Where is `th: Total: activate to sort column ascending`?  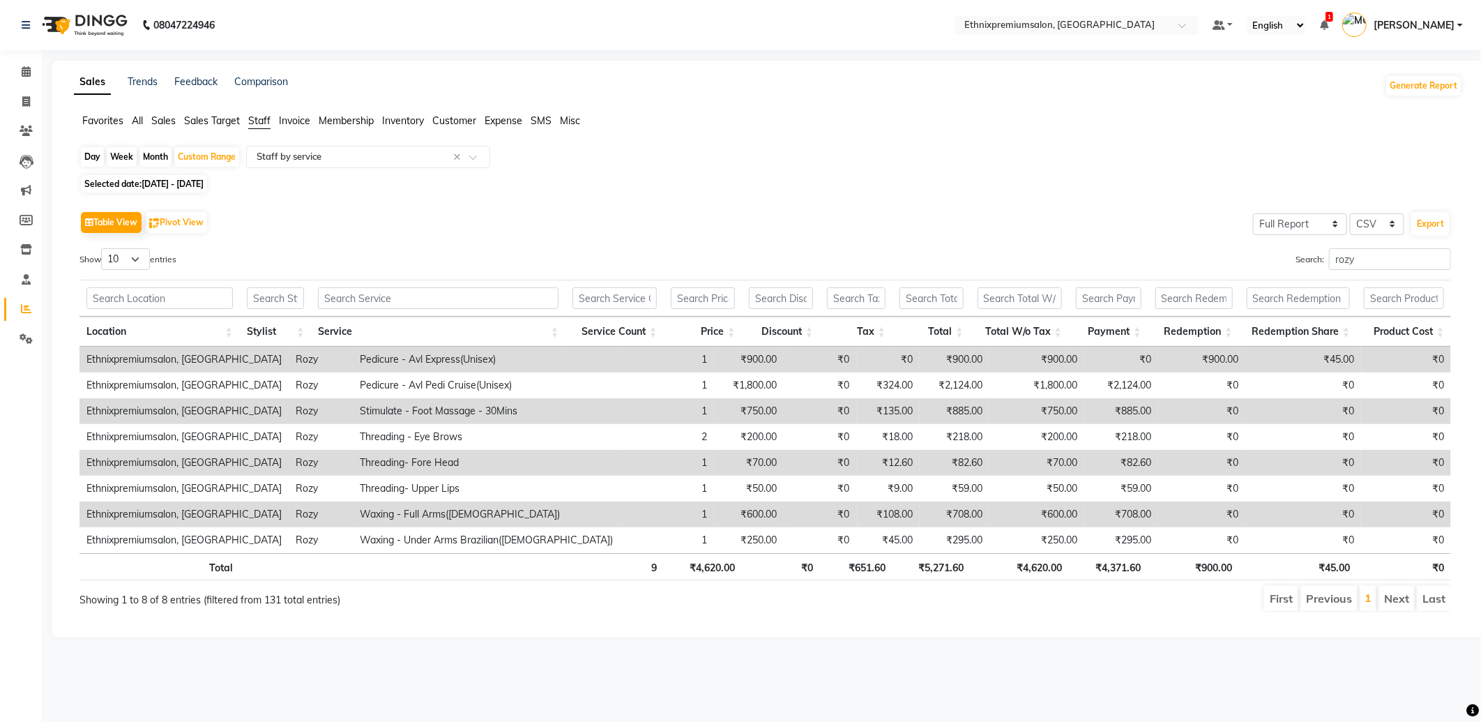 th: Total: activate to sort column ascending is located at coordinates (932, 331).